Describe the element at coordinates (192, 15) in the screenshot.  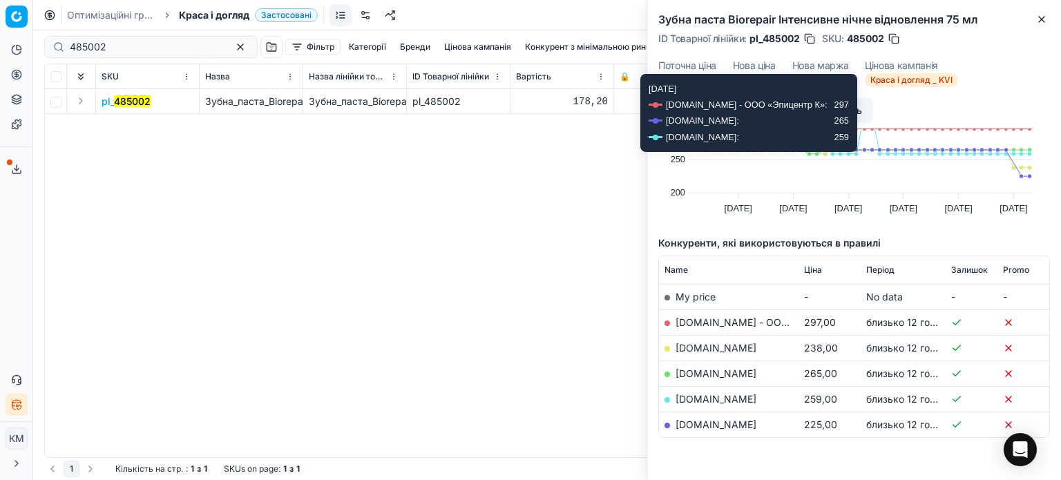
I see `nav: breadcrumb` at that location.